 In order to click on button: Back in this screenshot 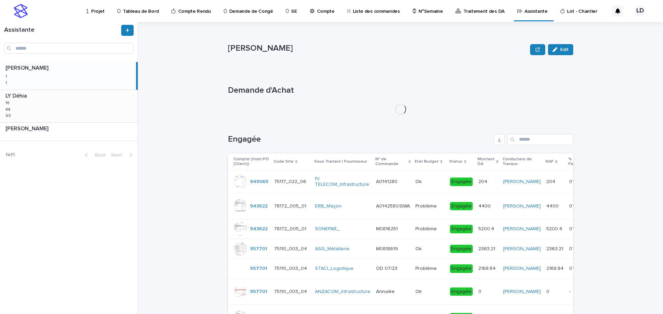, I will do `click(94, 155)`.